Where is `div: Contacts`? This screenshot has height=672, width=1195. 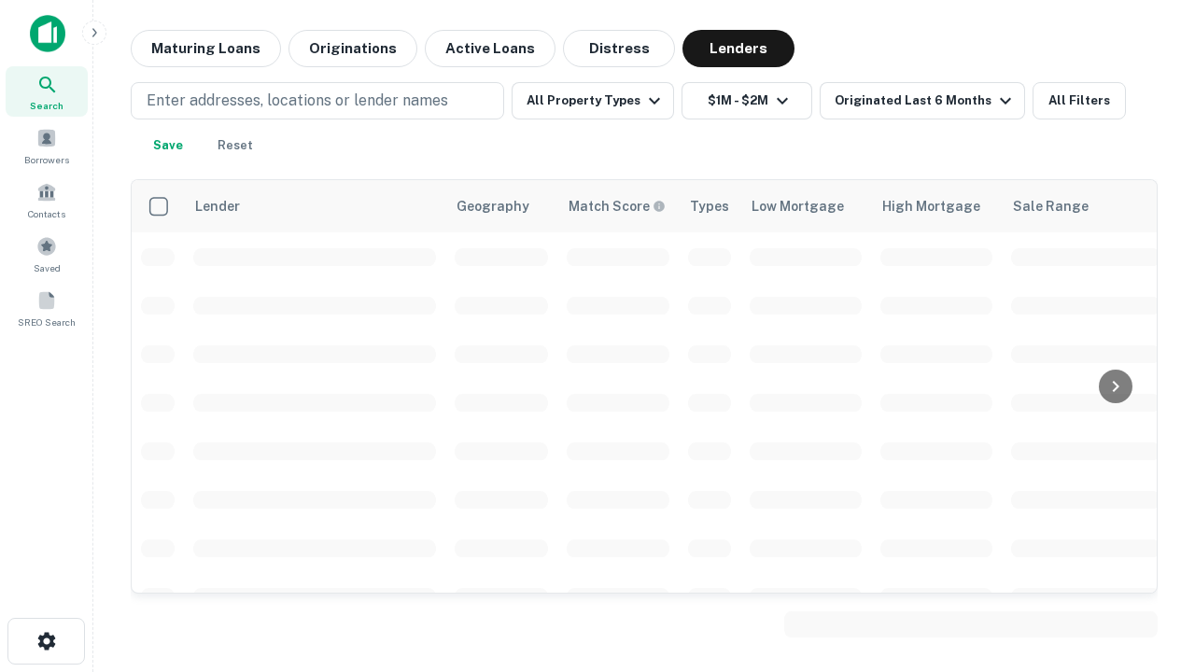
div: Contacts is located at coordinates (47, 200).